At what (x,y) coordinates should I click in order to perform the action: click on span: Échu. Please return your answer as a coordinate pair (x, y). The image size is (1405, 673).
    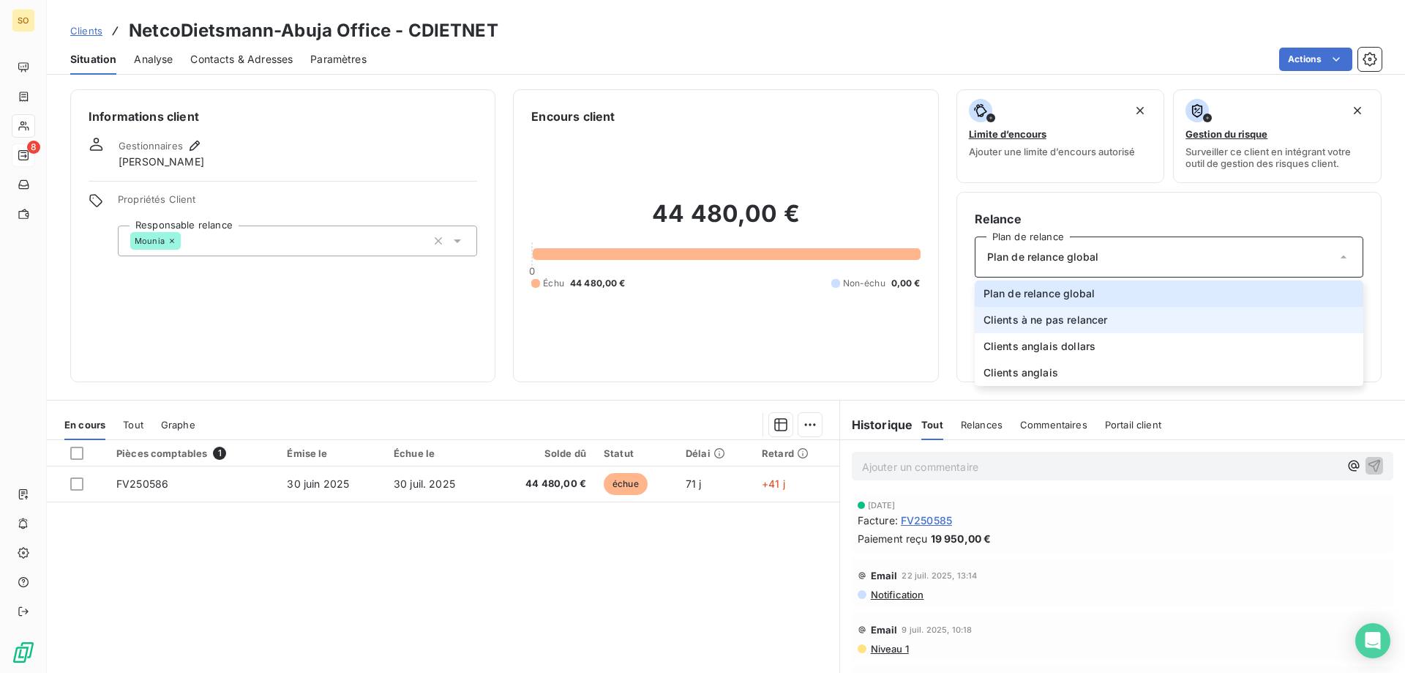
    Looking at the image, I should click on (553, 283).